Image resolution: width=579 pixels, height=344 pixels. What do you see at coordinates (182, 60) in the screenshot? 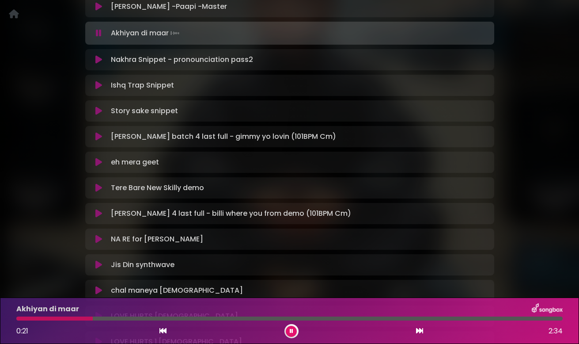
I see `p: Nakhra Snippet - pronounciation pass2` at bounding box center [182, 60].